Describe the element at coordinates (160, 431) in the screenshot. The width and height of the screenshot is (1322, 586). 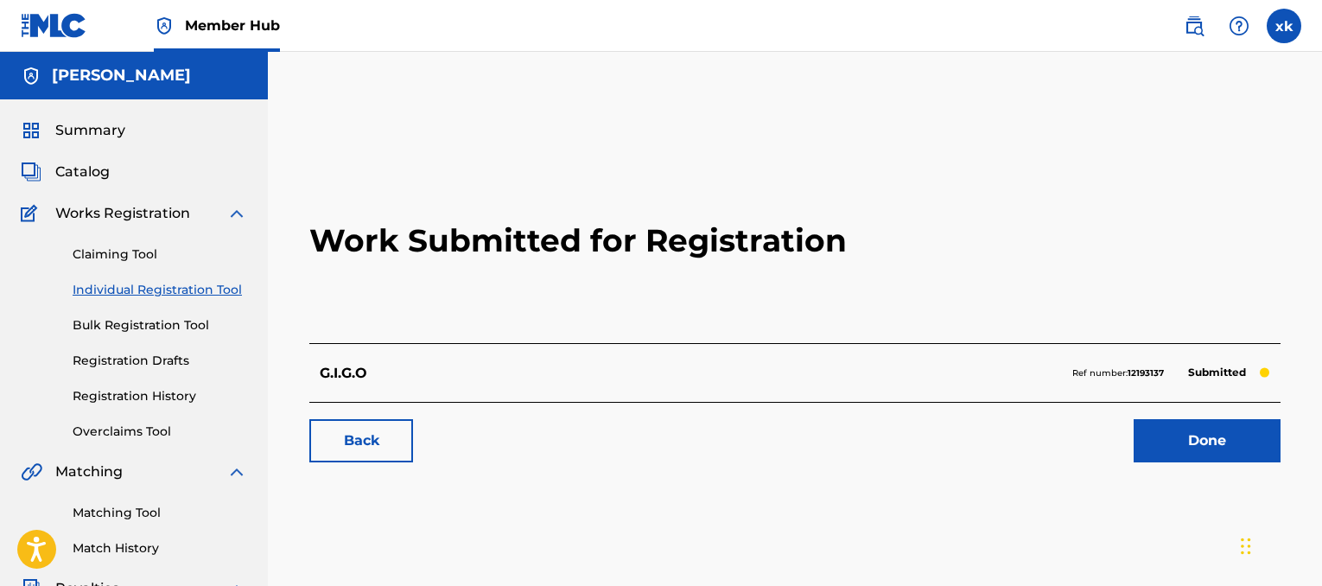
I see `a: Overclaims Tool` at that location.